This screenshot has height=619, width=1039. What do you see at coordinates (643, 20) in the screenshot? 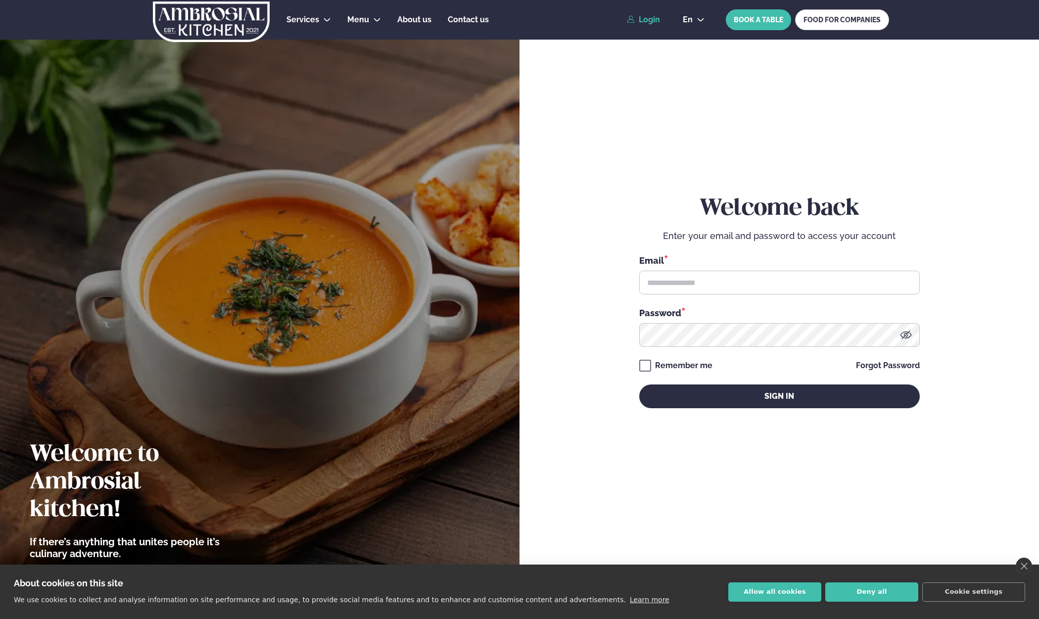
I see `a: Login` at bounding box center [643, 20].